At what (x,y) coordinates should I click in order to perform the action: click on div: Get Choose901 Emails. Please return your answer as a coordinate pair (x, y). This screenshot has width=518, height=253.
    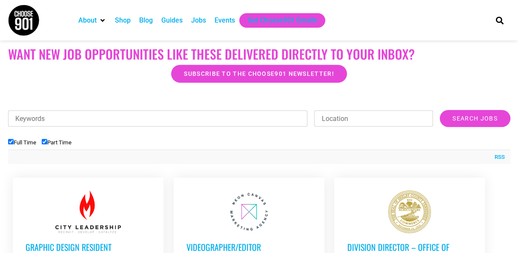
    Looking at the image, I should click on (282, 20).